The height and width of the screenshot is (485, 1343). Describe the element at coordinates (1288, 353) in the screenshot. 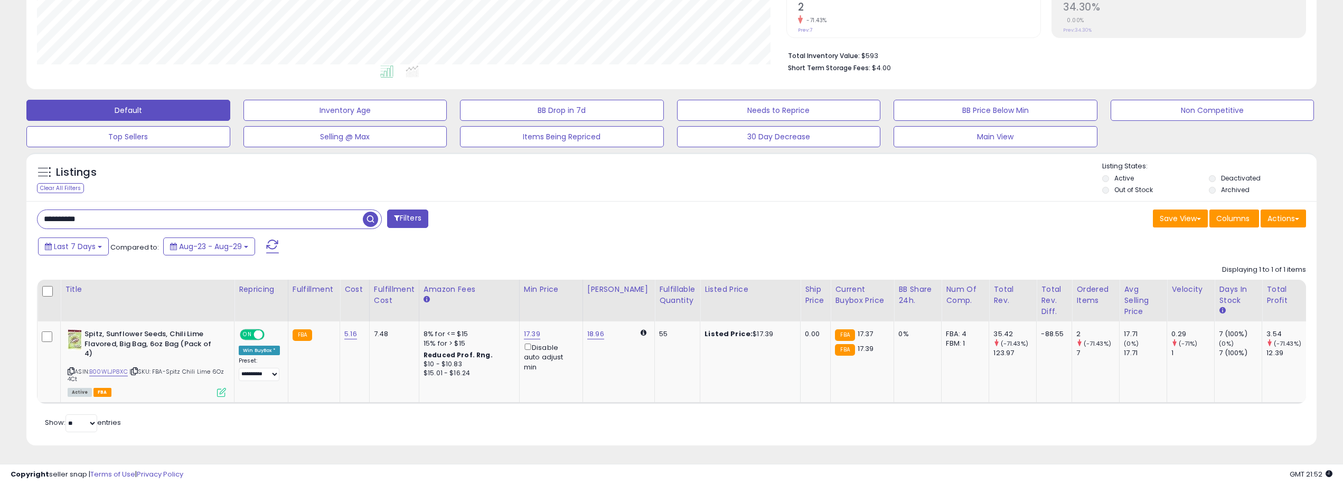

I see `div: 12.39` at that location.